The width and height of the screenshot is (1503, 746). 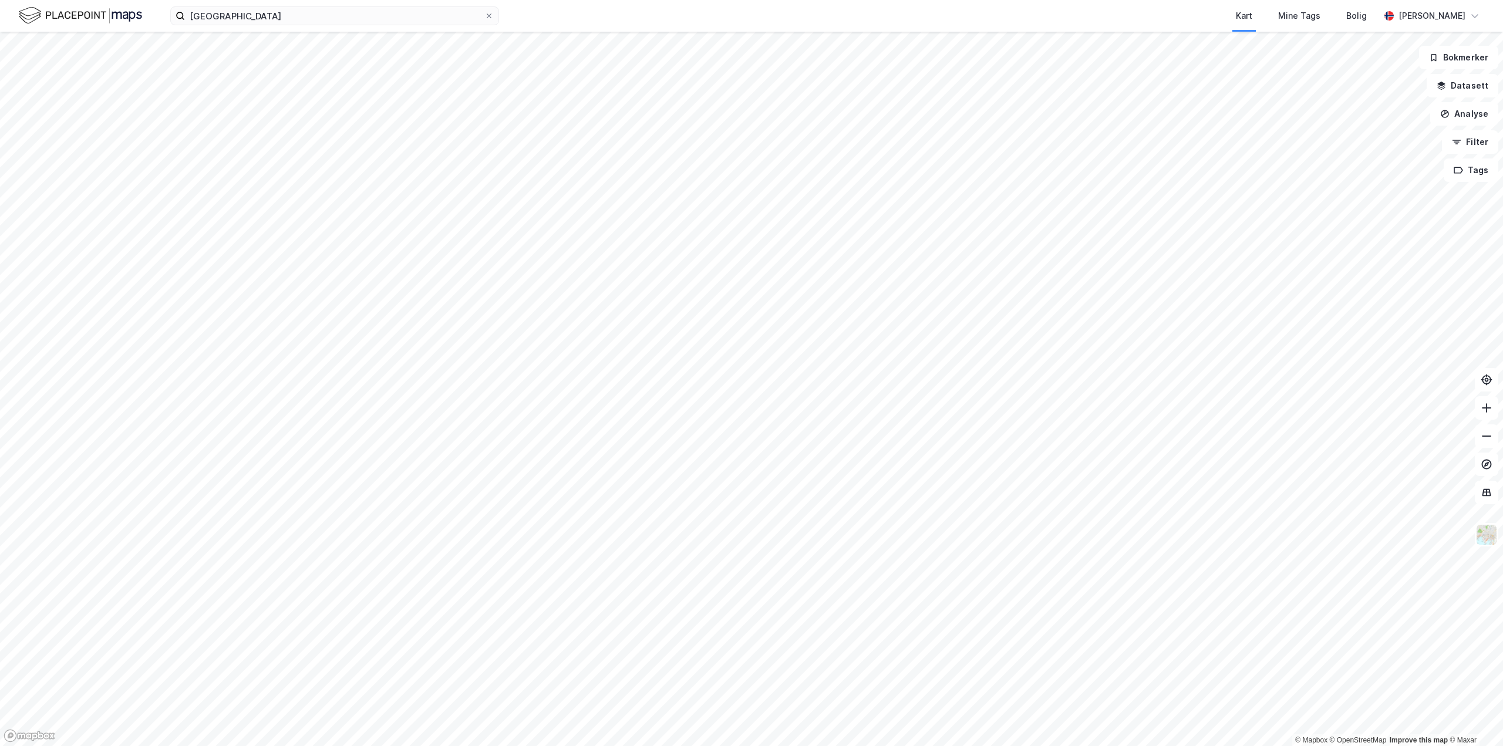 What do you see at coordinates (1311, 741) in the screenshot?
I see `a: Mapbox` at bounding box center [1311, 741].